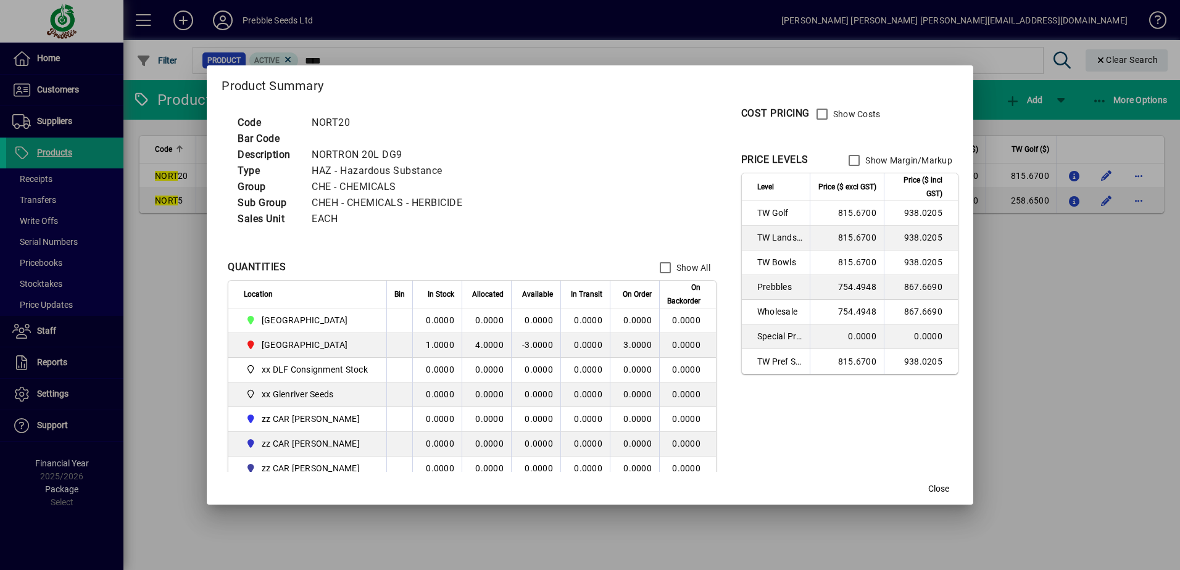 The height and width of the screenshot is (570, 1180). I want to click on span: PALMERSTON NORTH, so click(308, 345).